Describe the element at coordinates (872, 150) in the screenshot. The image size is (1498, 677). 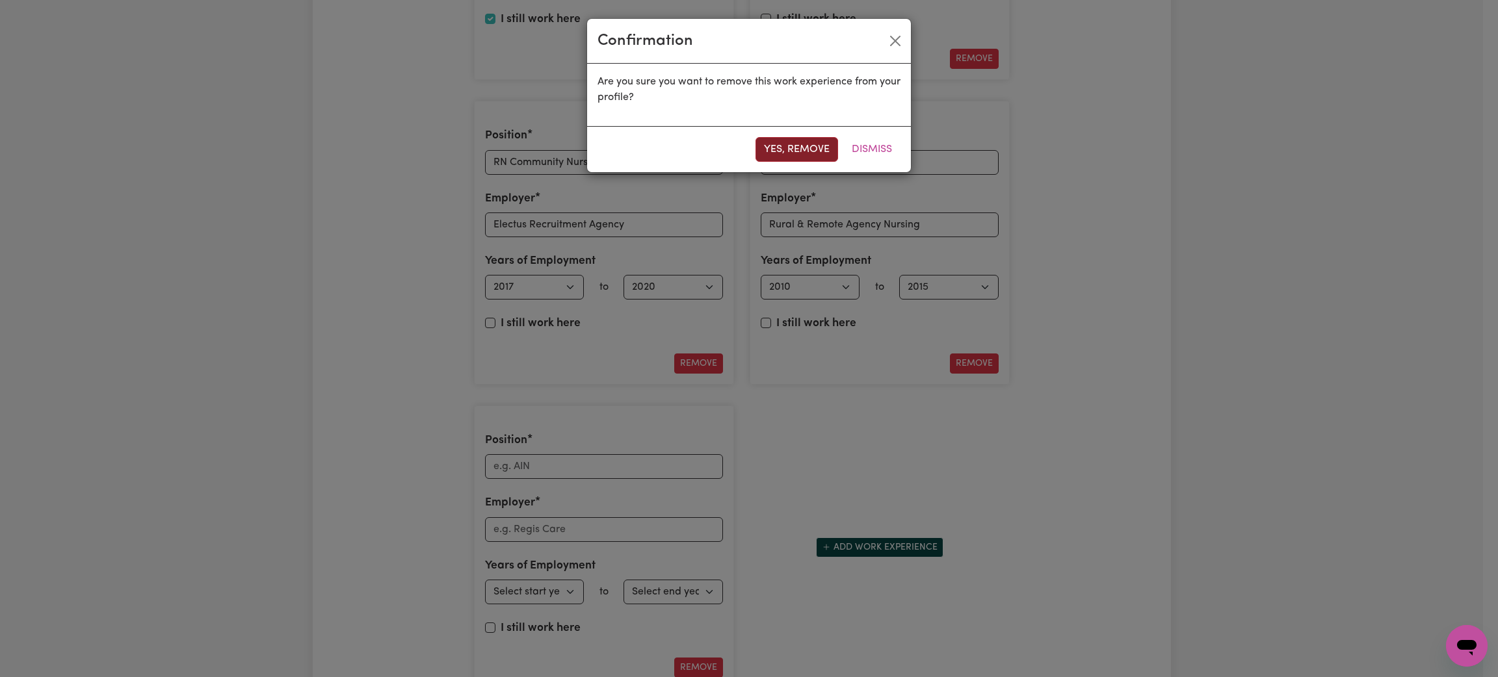
I see `button: Dismiss` at that location.